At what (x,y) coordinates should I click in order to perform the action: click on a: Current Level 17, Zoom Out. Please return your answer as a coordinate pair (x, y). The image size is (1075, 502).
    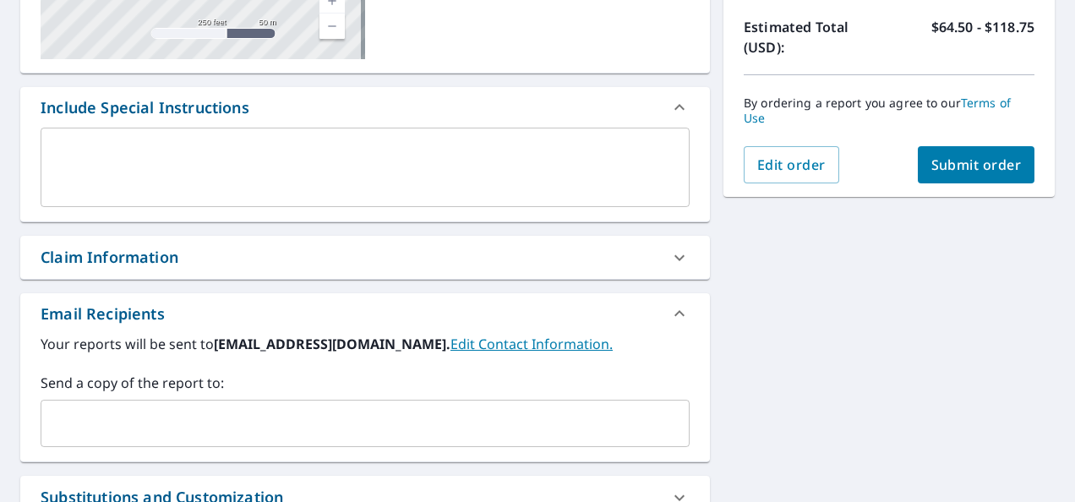
    Looking at the image, I should click on (332, 26).